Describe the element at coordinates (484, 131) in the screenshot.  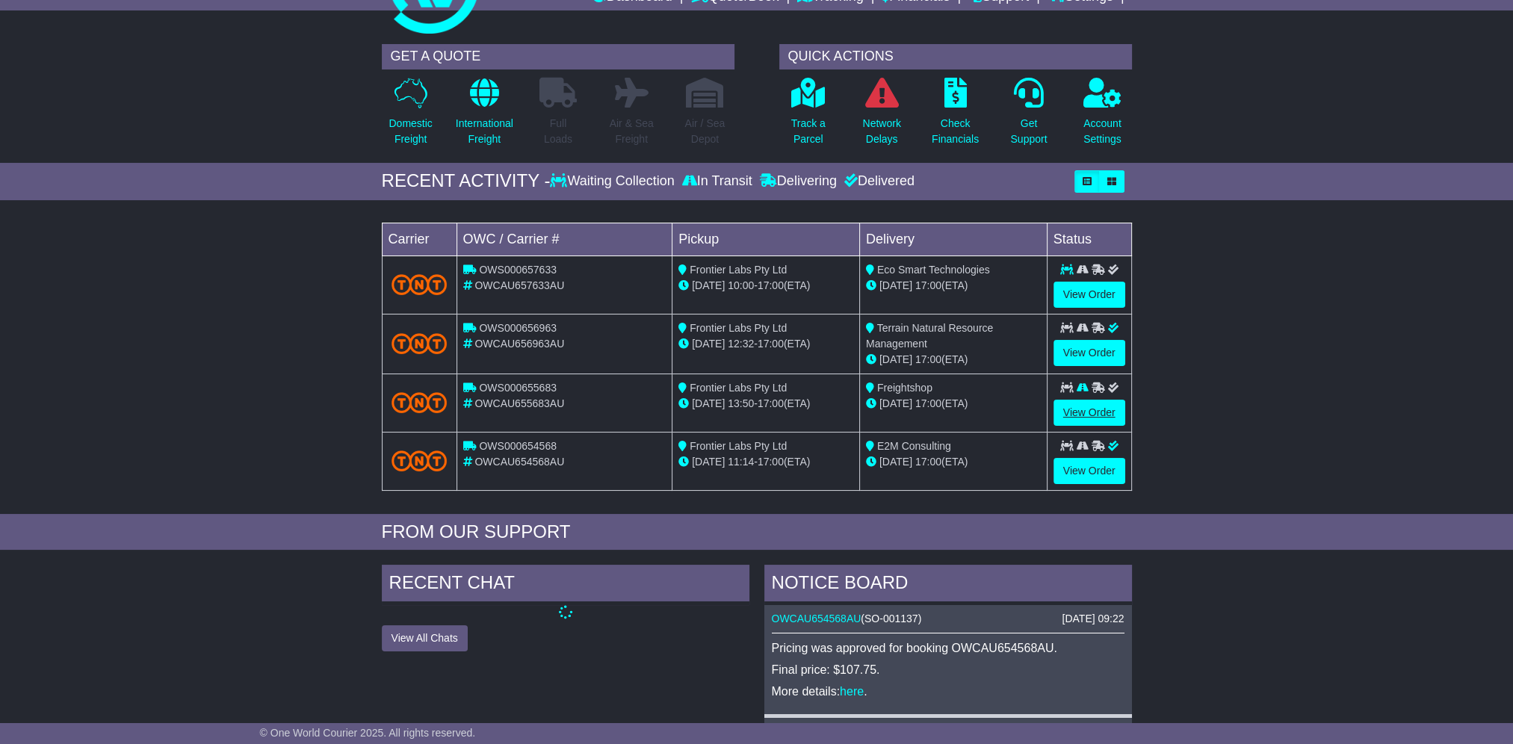
I see `p: International Freight` at that location.